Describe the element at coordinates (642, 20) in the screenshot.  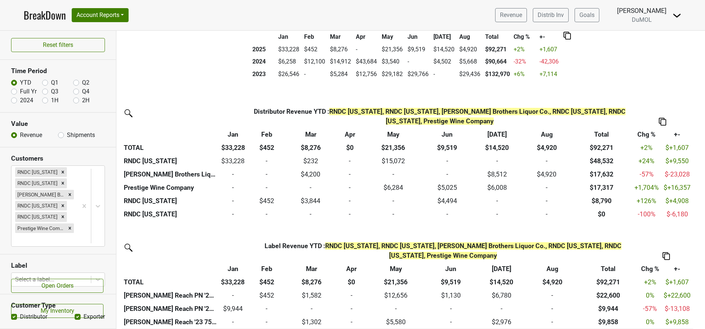
I see `span: DuMOL` at that location.